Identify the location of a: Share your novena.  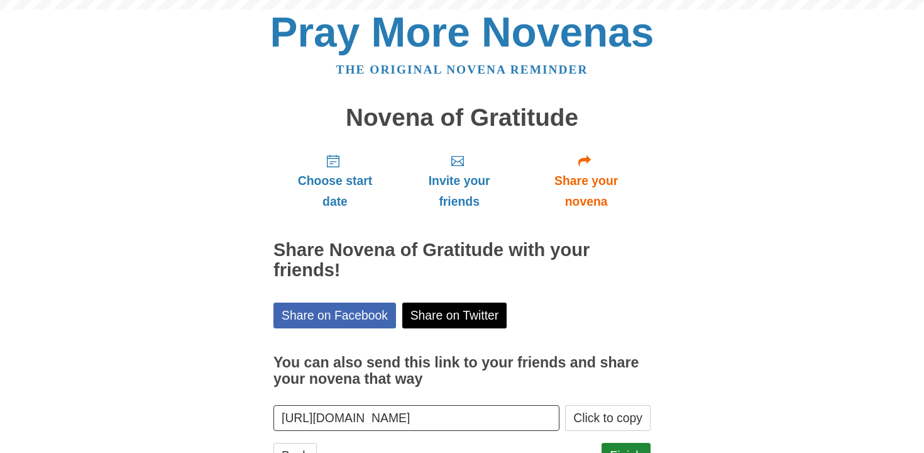
(586, 180).